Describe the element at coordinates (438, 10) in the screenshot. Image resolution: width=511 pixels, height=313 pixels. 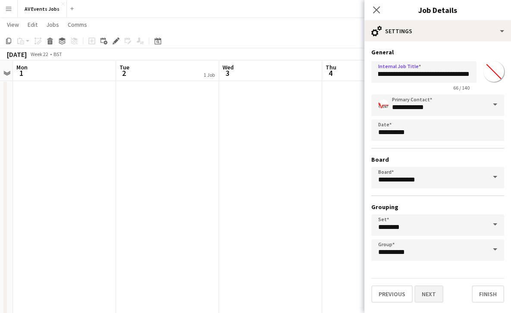
I see `h3: Job Details` at that location.